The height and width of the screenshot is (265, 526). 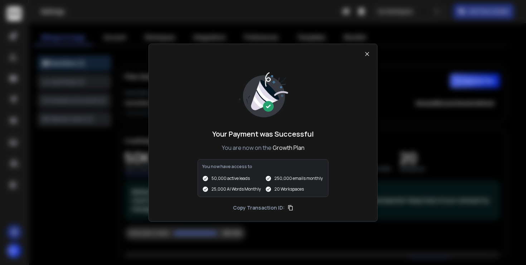 I want to click on img: image, so click(x=263, y=95).